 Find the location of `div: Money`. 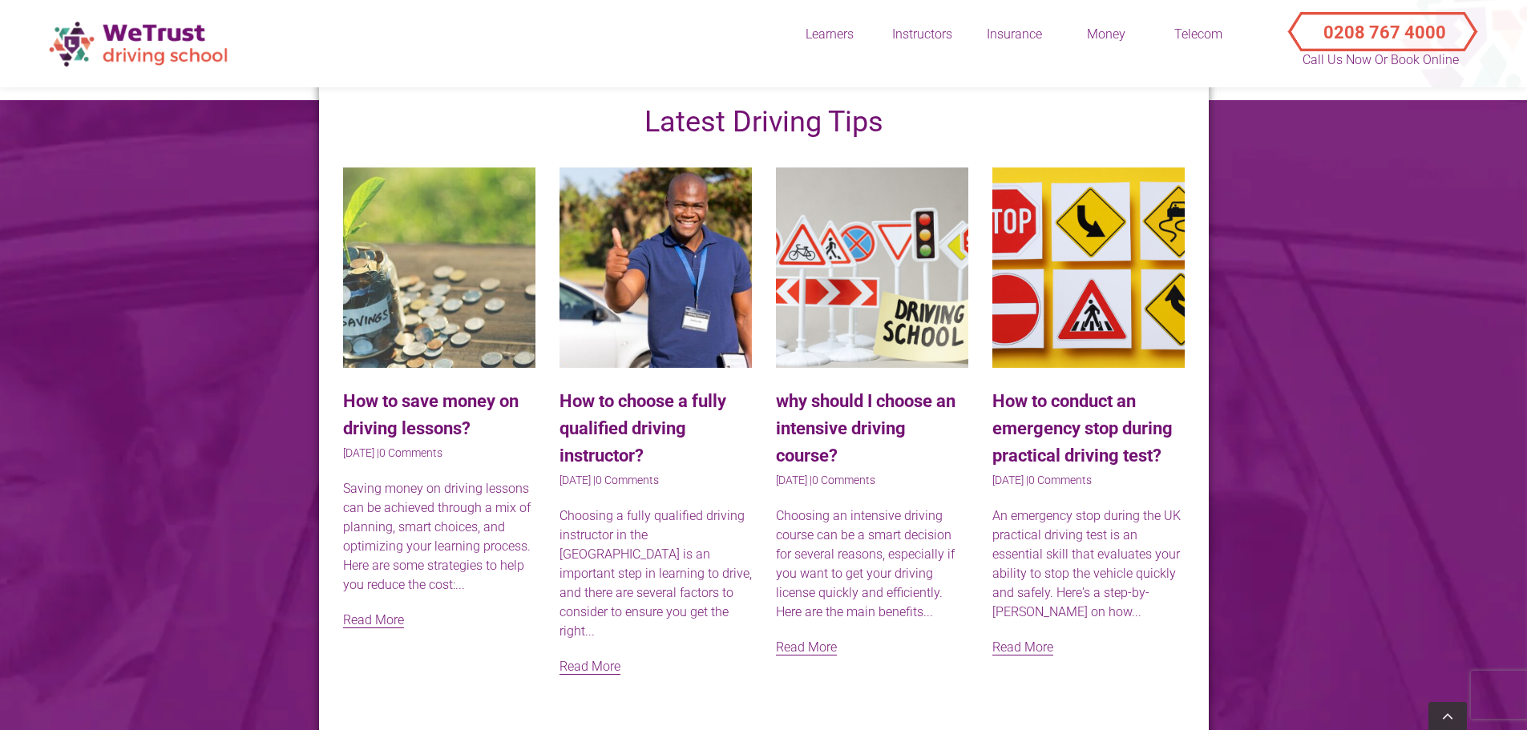

div: Money is located at coordinates (1106, 34).